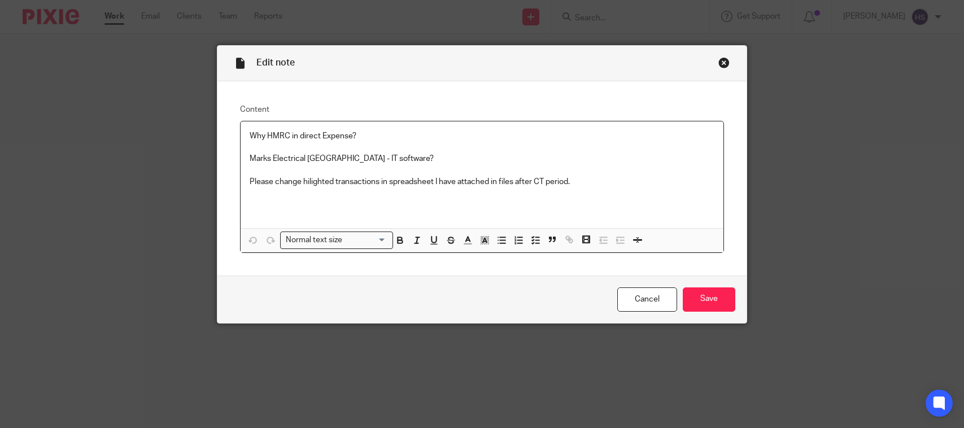 This screenshot has width=964, height=428. What do you see at coordinates (482, 182) in the screenshot?
I see `p: Please change hilighted transactions in spreadsheet I have attached in files after CT period.` at bounding box center [482, 182].